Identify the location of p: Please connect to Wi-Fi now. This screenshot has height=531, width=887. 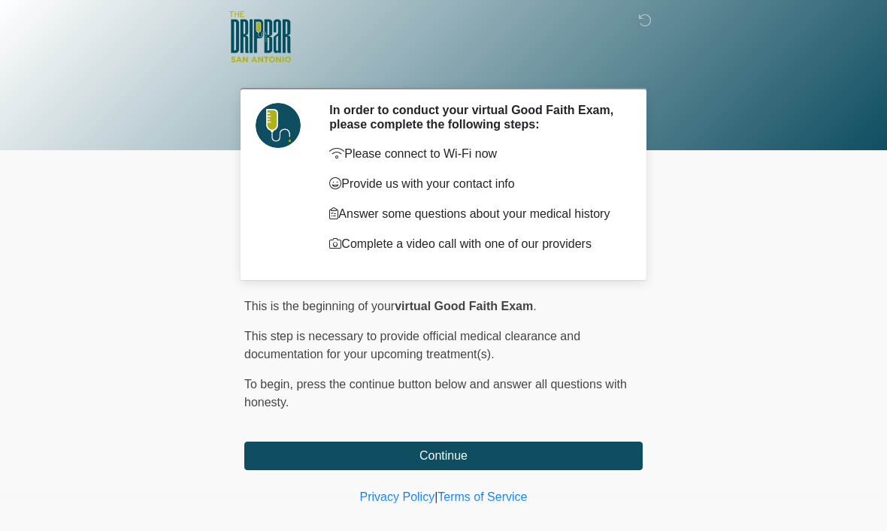
(474, 154).